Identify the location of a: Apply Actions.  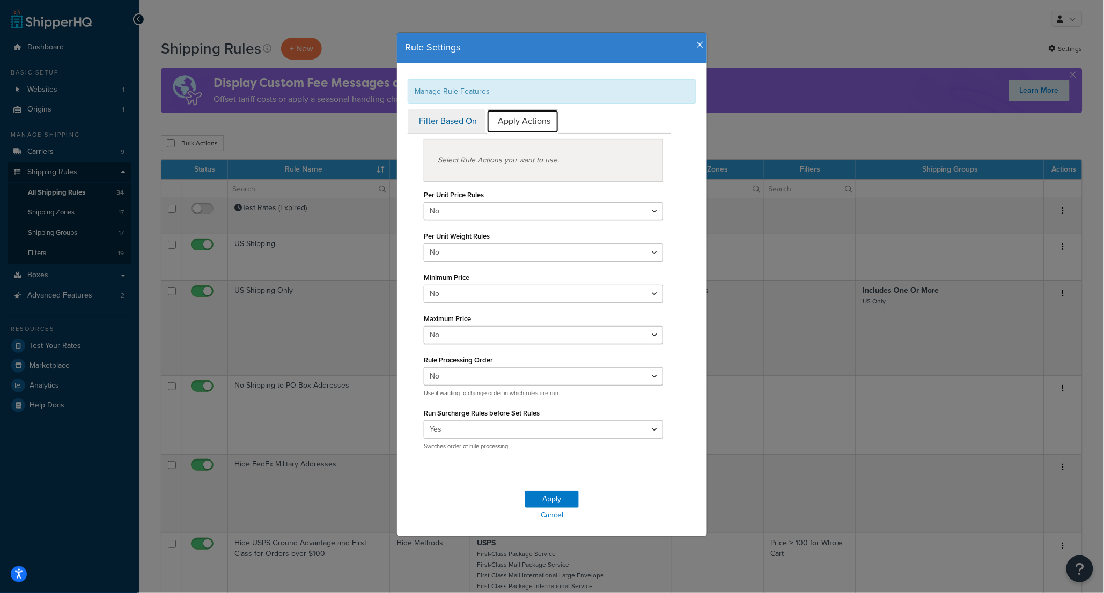
(523, 121).